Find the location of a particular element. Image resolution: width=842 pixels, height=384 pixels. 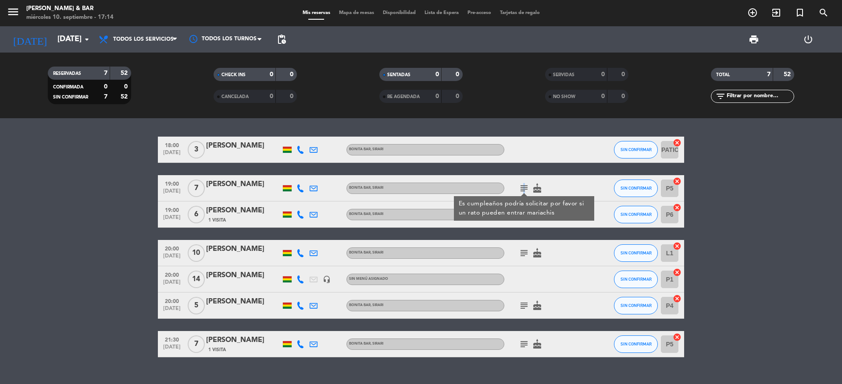

span: 14 is located at coordinates (196, 280).